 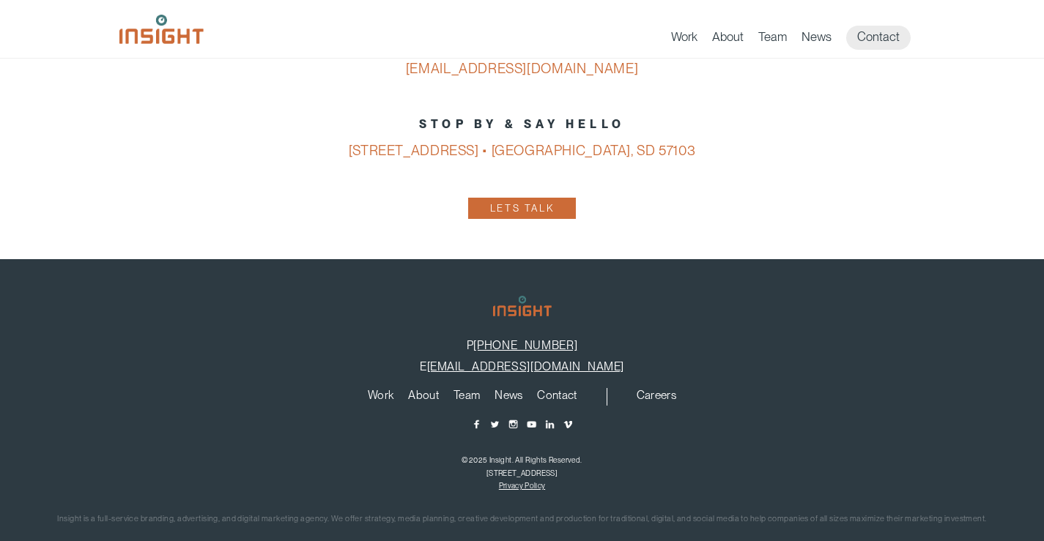 I want to click on p: E, so click(x=522, y=366).